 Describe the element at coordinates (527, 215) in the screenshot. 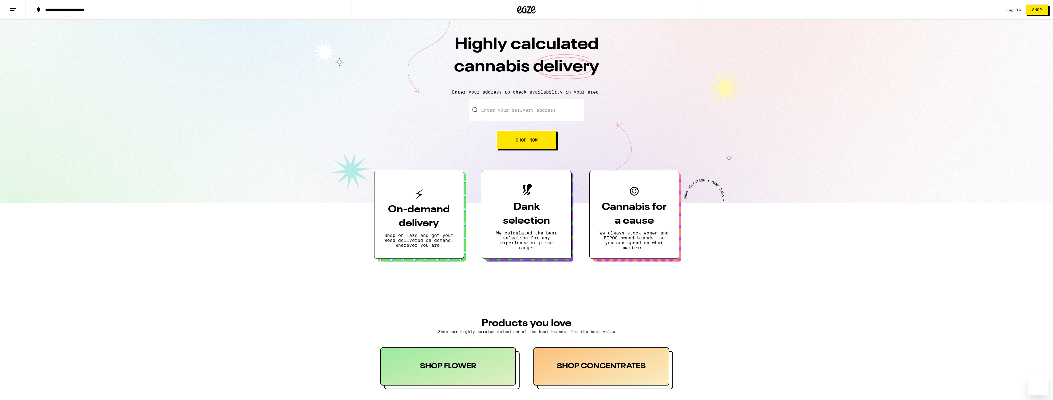

I see `button: Dank selectionWe calculated the best selection for any experience or price range.` at that location.